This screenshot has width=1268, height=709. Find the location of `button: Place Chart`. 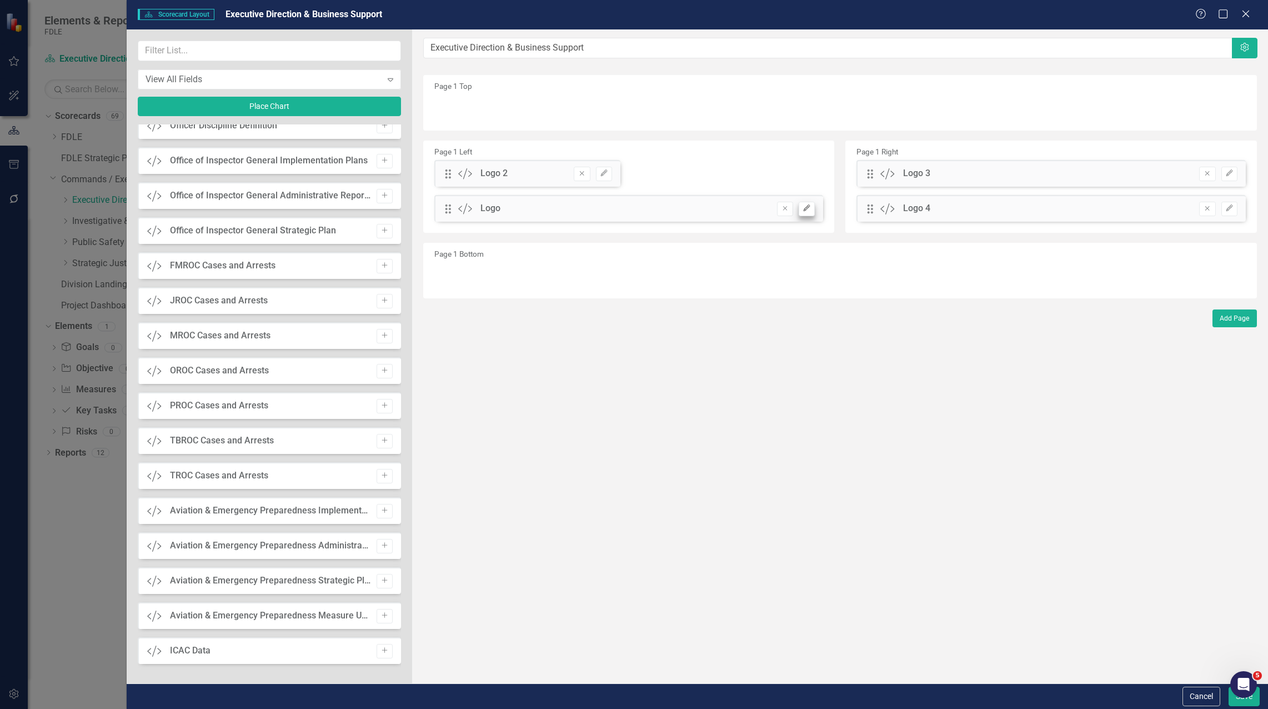

button: Place Chart is located at coordinates (269, 106).